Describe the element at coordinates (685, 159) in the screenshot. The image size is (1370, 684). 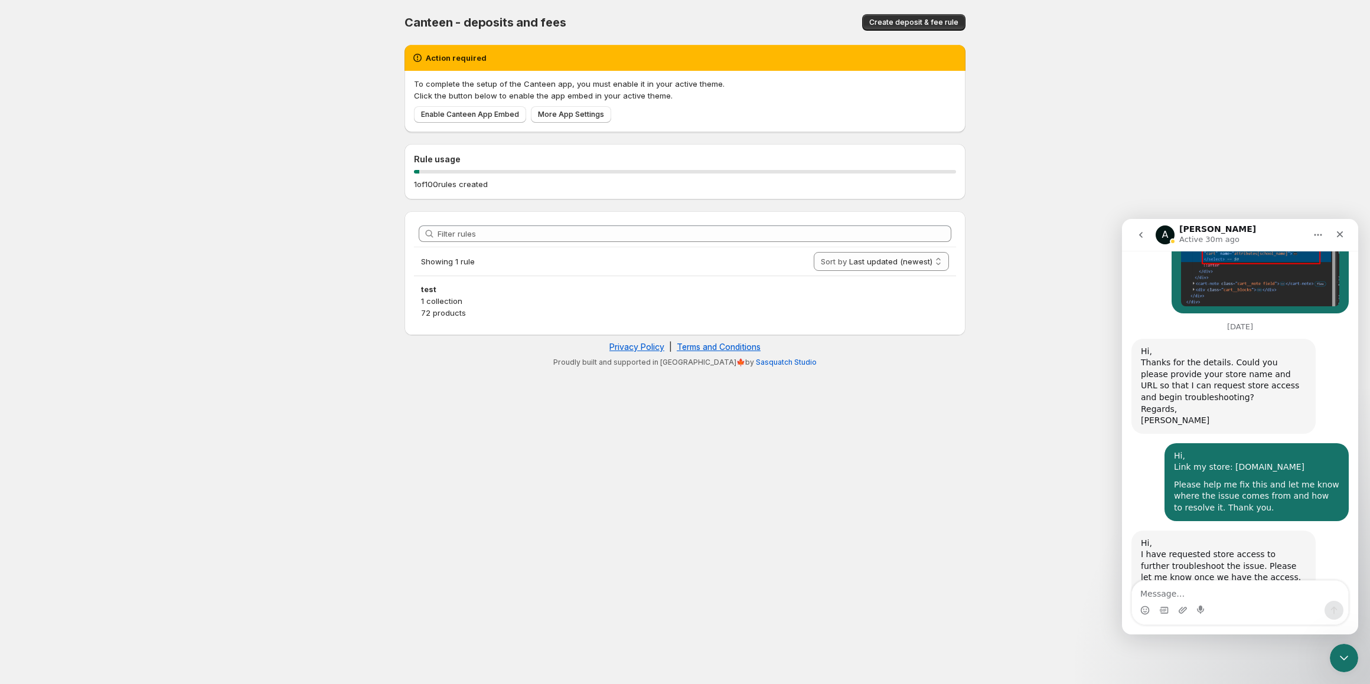
I see `h2: Rule usage` at that location.